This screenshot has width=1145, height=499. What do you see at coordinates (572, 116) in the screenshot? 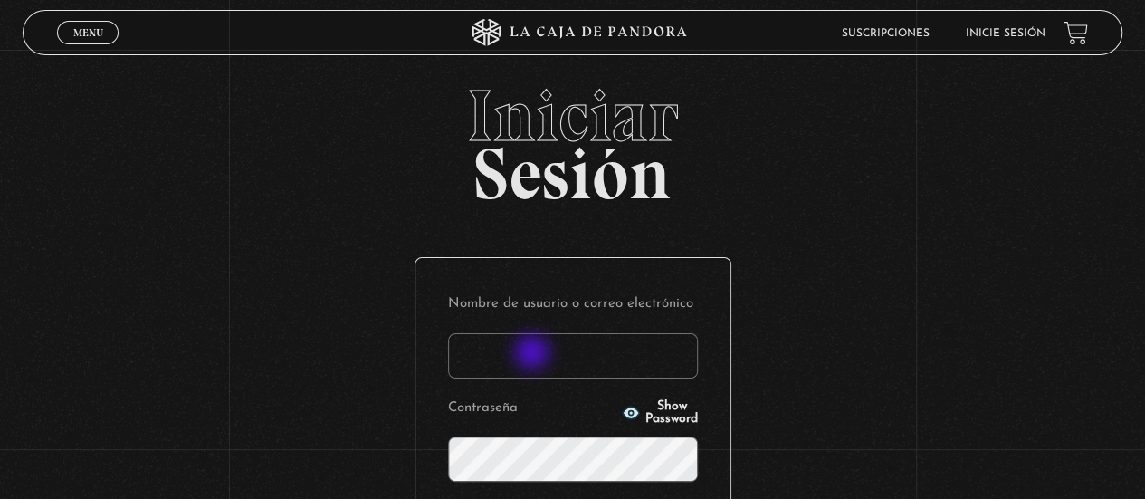
I see `span: Iniciar` at bounding box center [572, 116].